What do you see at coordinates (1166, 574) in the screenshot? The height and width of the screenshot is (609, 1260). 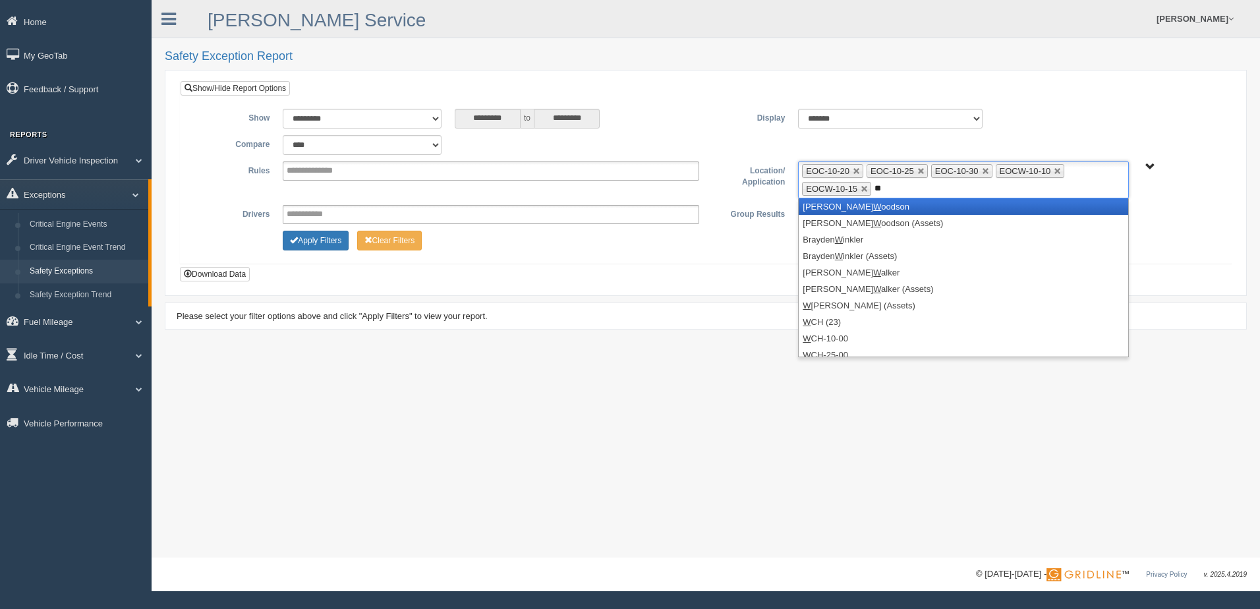 I see `a: Privacy Policy` at bounding box center [1166, 574].